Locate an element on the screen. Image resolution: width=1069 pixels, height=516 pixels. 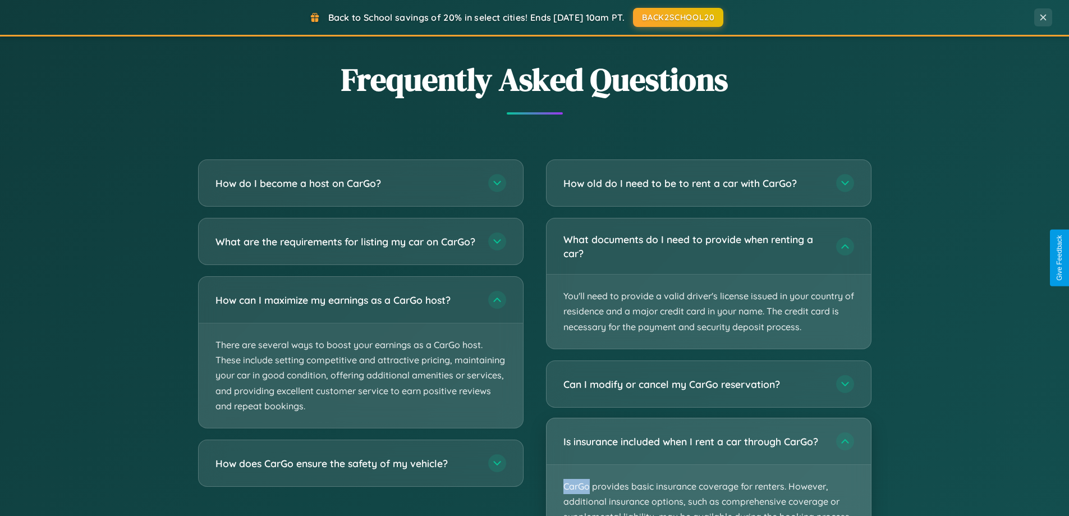
h3: Is insurance included when I rent a car through CarGo? is located at coordinates (694, 441).